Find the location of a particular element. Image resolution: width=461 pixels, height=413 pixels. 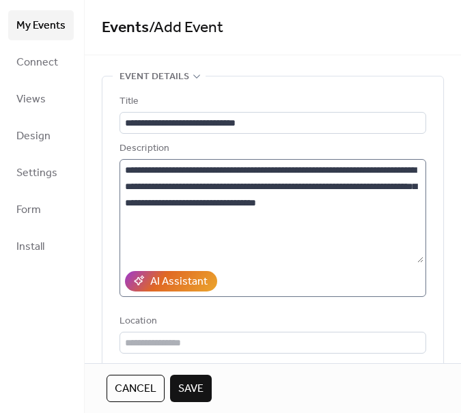

span: Views is located at coordinates (31, 100).